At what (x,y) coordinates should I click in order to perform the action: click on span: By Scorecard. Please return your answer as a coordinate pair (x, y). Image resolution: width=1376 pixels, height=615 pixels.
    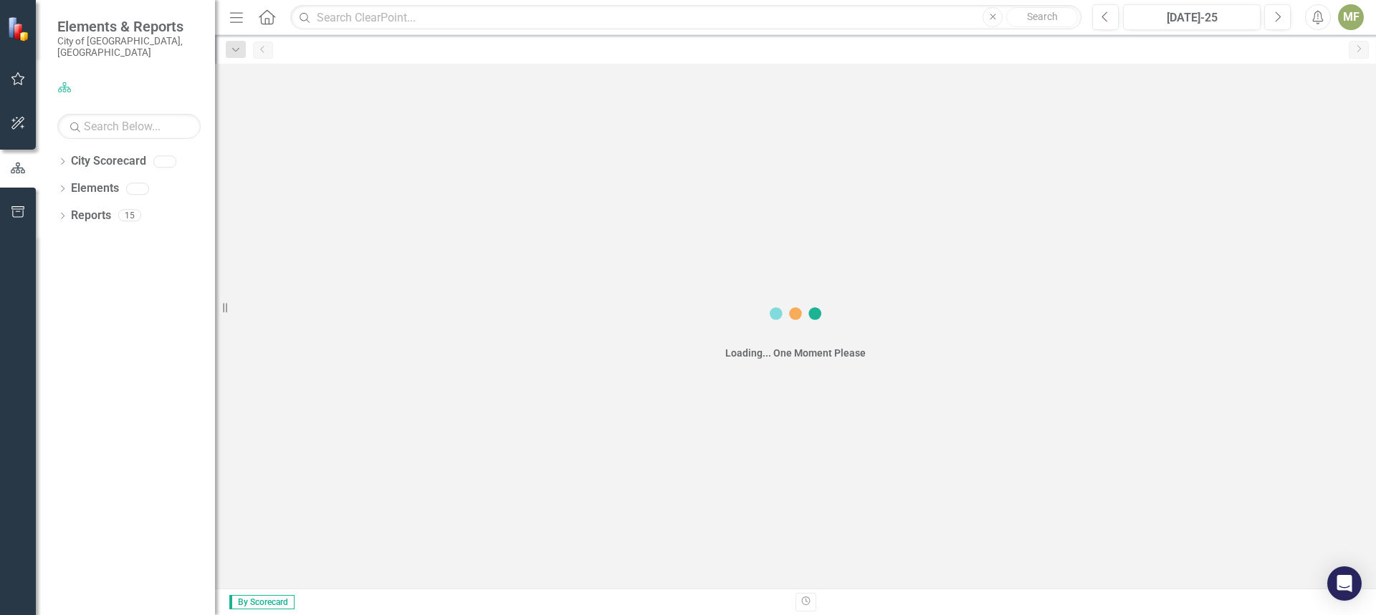
    Looking at the image, I should click on (262, 603).